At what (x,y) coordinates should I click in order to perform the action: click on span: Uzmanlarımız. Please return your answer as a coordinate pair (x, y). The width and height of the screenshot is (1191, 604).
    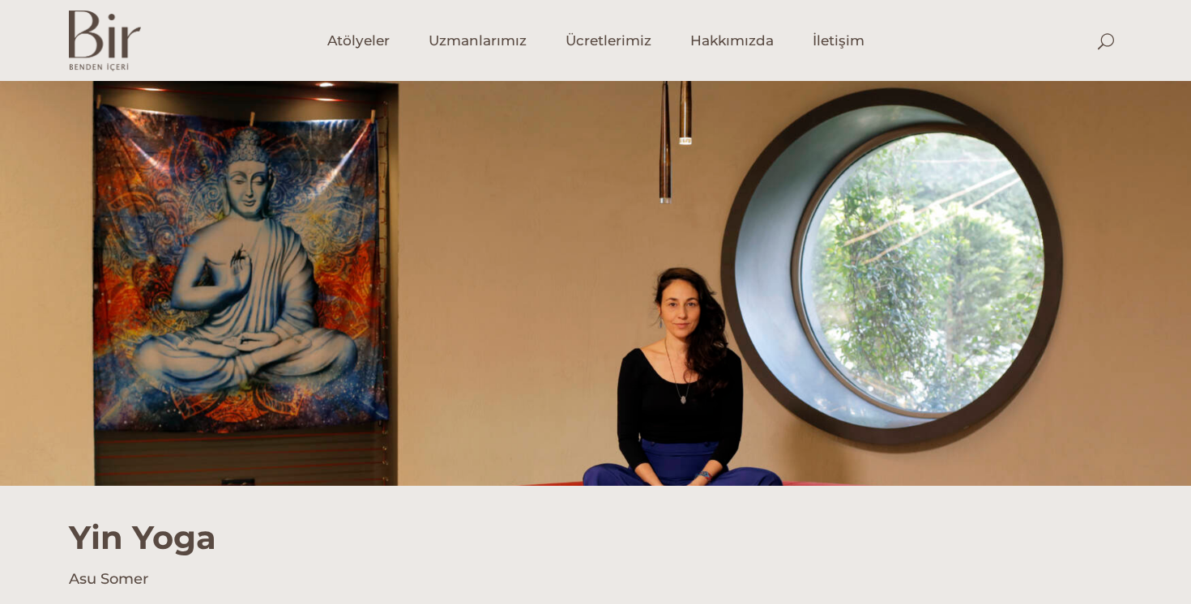
    Looking at the image, I should click on (477, 40).